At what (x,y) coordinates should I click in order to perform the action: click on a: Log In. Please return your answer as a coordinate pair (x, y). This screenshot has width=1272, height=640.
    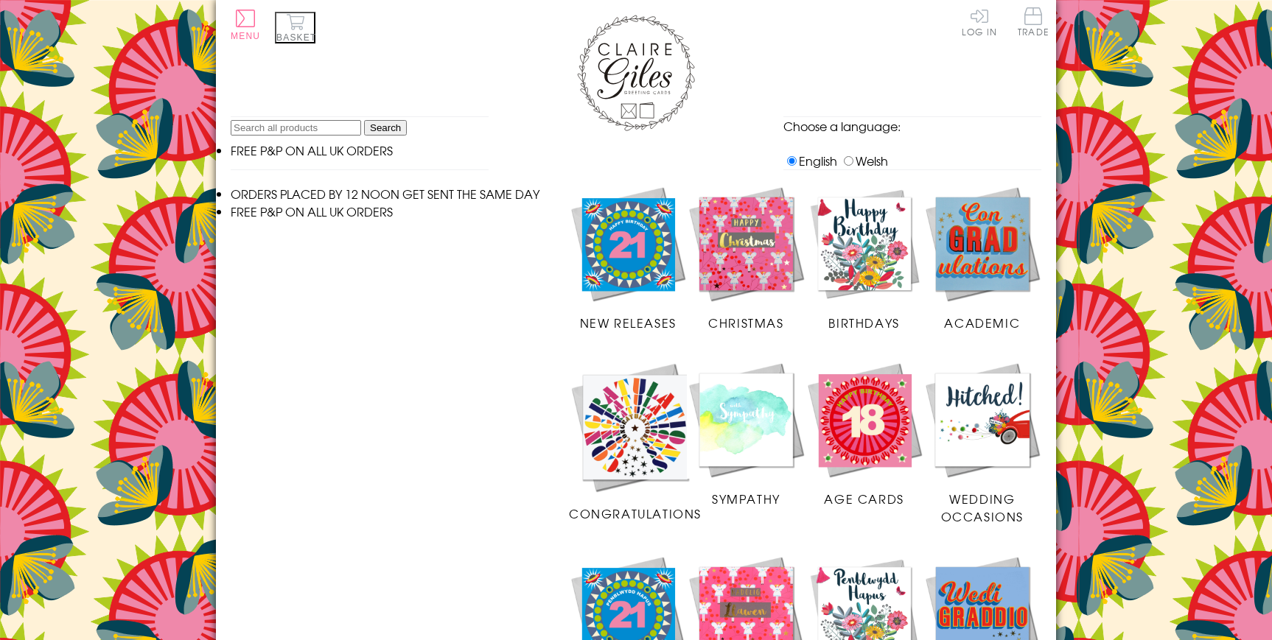
    Looking at the image, I should click on (979, 21).